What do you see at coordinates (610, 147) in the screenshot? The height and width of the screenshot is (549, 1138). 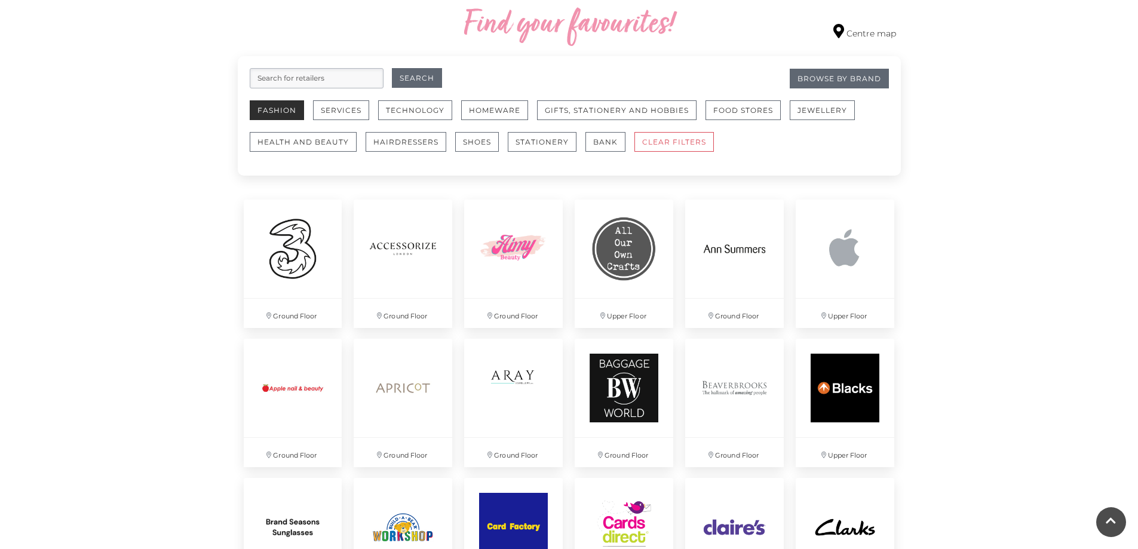 I see `a: Bank` at bounding box center [610, 147].